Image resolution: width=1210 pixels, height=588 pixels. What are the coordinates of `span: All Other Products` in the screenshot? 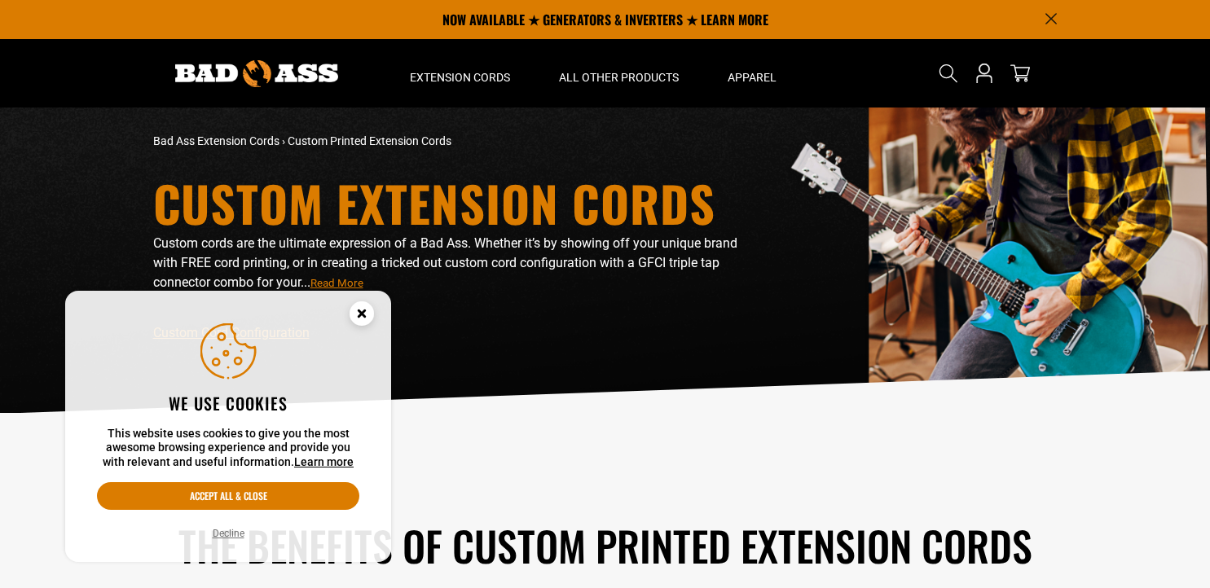 It's located at (618, 77).